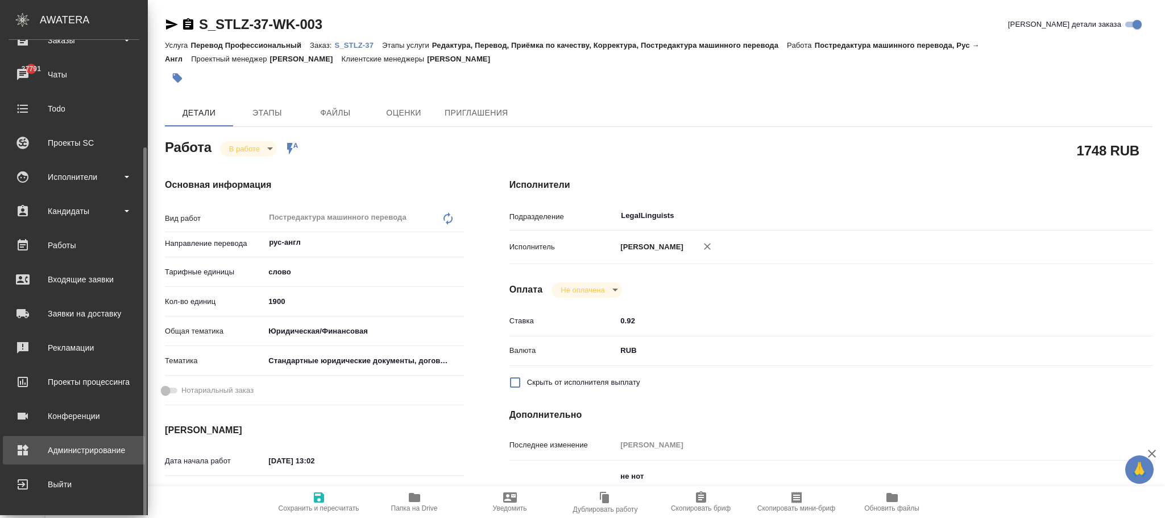 This screenshot has width=1165, height=518. What do you see at coordinates (74, 416) in the screenshot?
I see `a: Конференции` at bounding box center [74, 416].